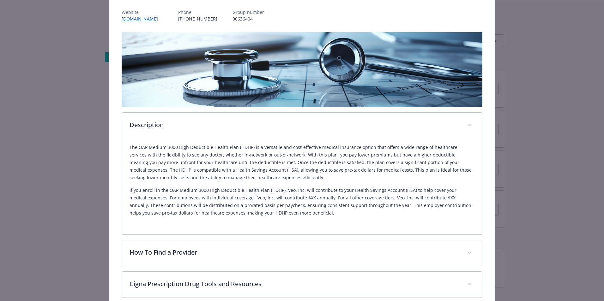  Describe the element at coordinates (248, 19) in the screenshot. I see `p: 00636404` at that location.